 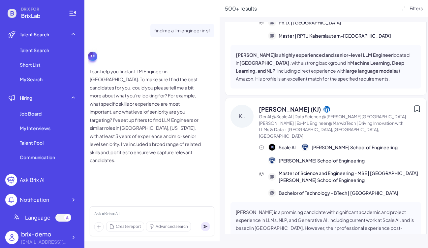 What do you see at coordinates (242, 116) in the screenshot?
I see `div: K.J` at bounding box center [242, 116].